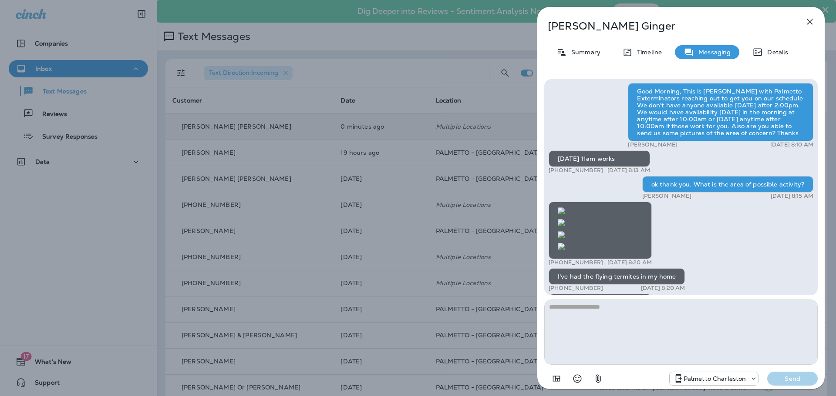 The height and width of the screenshot is (396, 836). Describe the element at coordinates (616, 277) in the screenshot. I see `div: I've had the flying termites in my home` at that location.